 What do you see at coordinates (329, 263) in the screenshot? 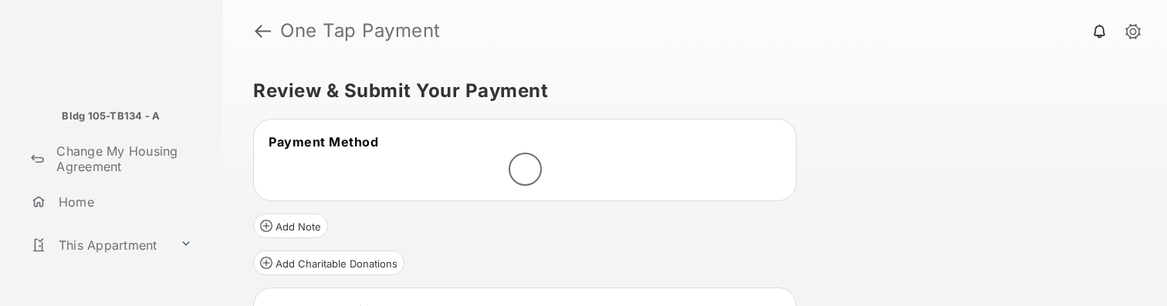
I see `button: Add Charitable Donations` at bounding box center [329, 263].